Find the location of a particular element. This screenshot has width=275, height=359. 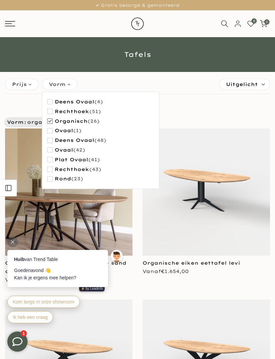

button: Deens ovaal is located at coordinates (75, 102).